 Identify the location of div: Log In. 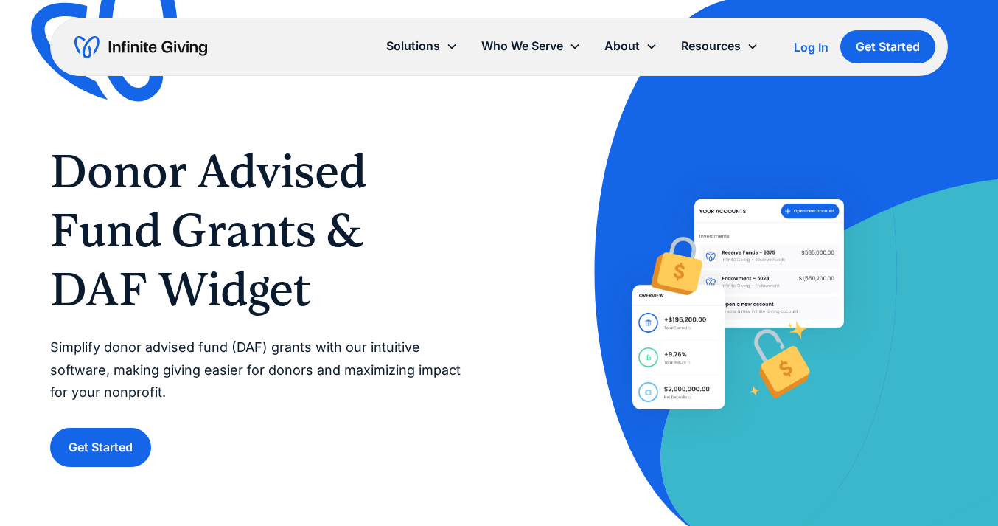
(811, 47).